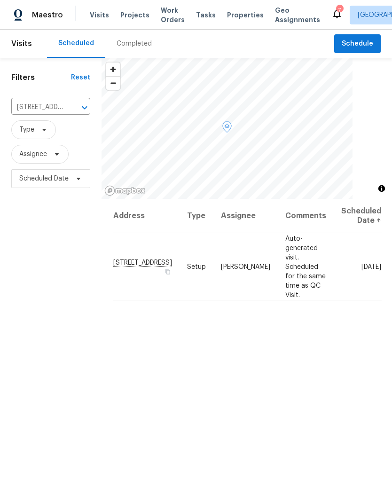 The image size is (392, 503). What do you see at coordinates (44, 179) in the screenshot?
I see `span: Scheduled Date` at bounding box center [44, 179].